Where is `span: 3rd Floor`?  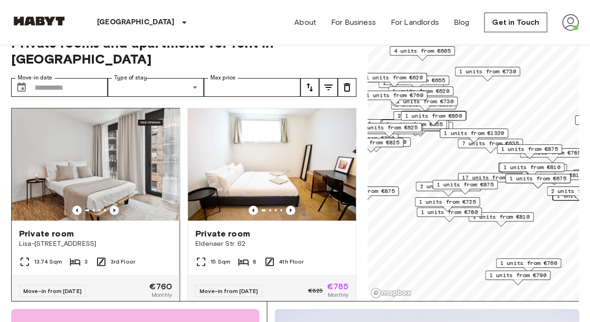 span: 3rd Floor is located at coordinates (123, 261).